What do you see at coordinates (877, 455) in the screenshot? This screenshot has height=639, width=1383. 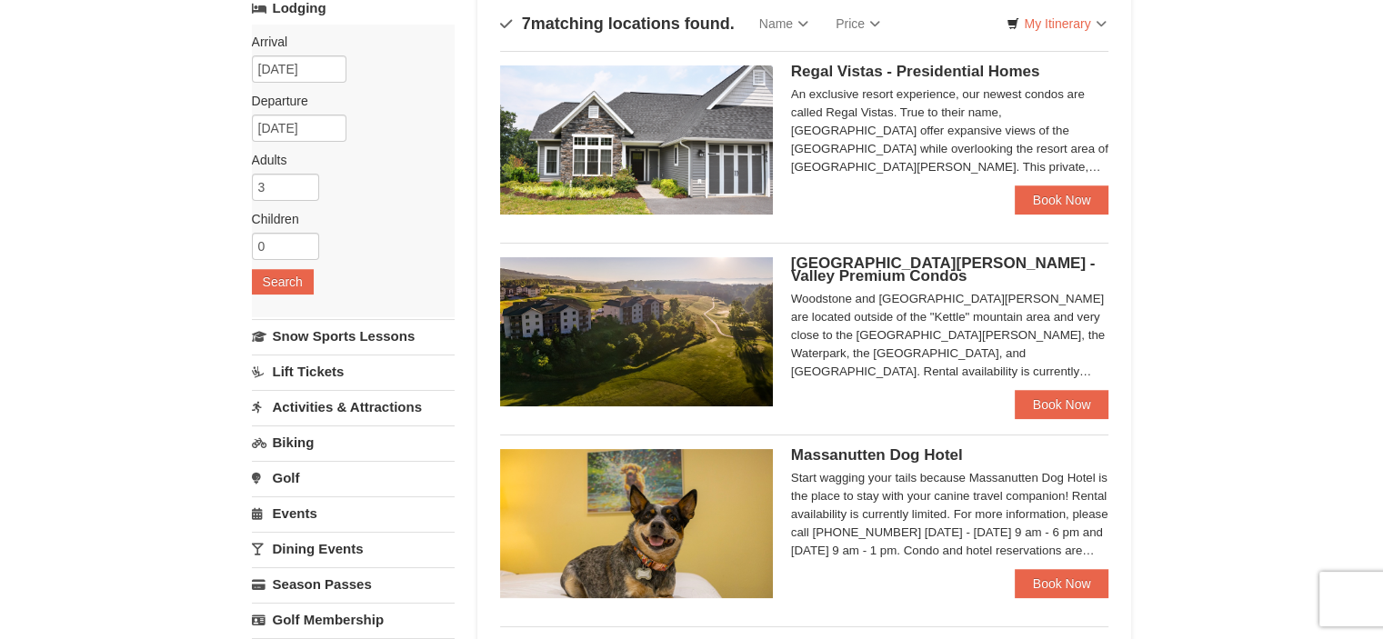 I see `span: Massanutten Dog Hotel` at bounding box center [877, 455].